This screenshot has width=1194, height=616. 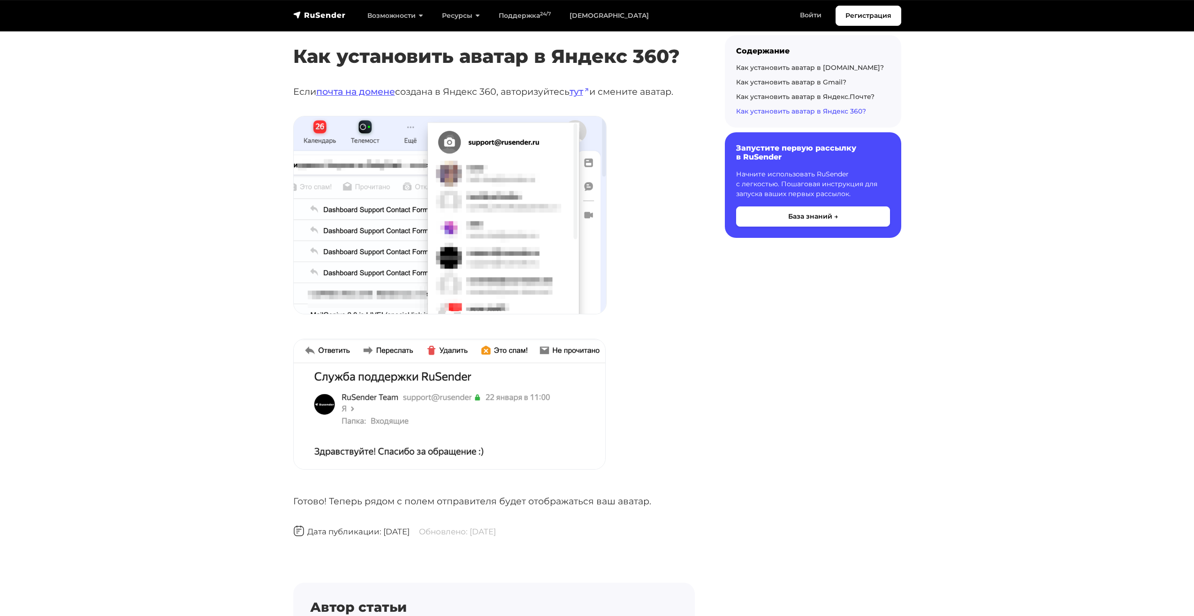 I want to click on a: тут, so click(x=580, y=92).